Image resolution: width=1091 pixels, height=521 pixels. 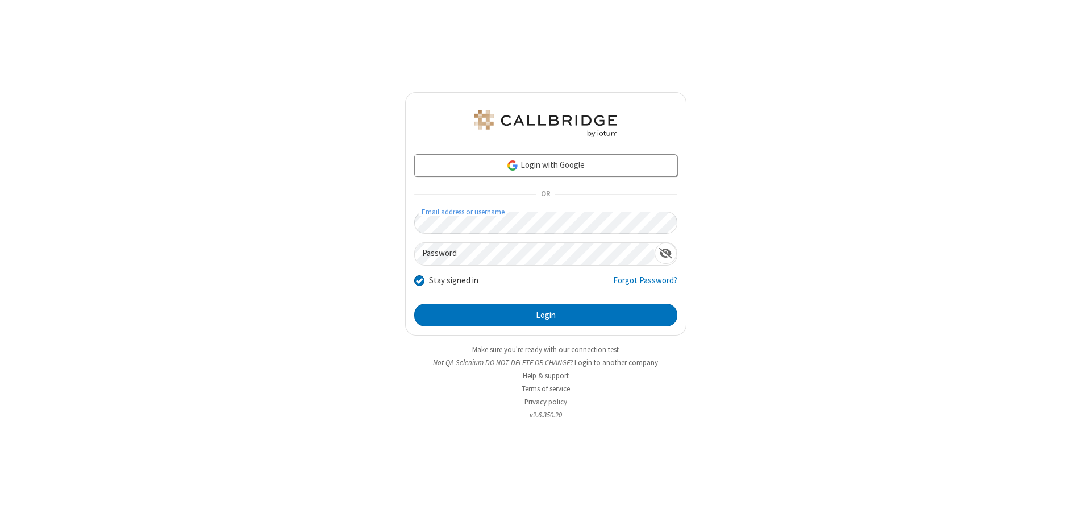 I want to click on a: Terms of service, so click(x=546, y=388).